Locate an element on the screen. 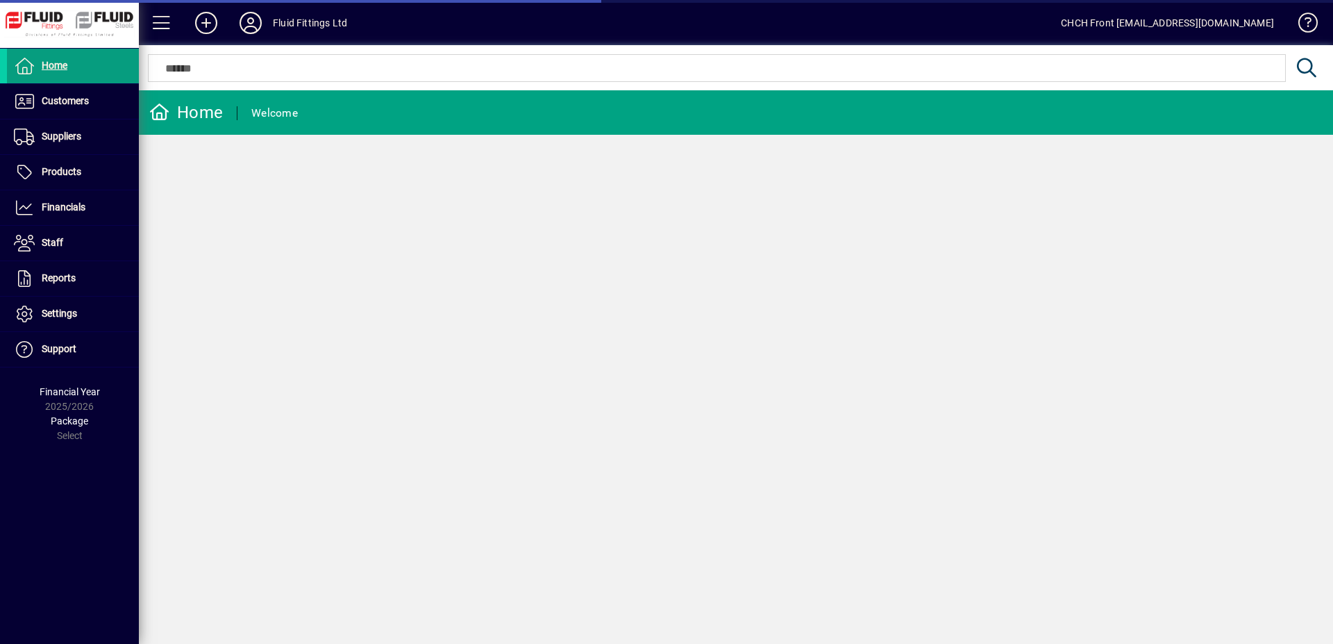 The image size is (1333, 644). a: Support is located at coordinates (73, 349).